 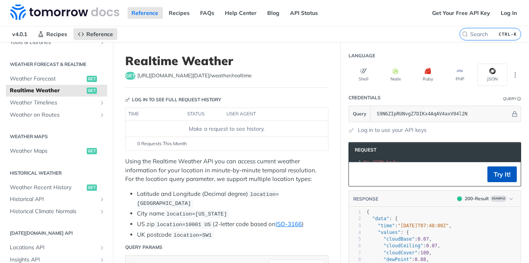 What do you see at coordinates (20, 34) in the screenshot?
I see `span: v4.0.1` at bounding box center [20, 34].